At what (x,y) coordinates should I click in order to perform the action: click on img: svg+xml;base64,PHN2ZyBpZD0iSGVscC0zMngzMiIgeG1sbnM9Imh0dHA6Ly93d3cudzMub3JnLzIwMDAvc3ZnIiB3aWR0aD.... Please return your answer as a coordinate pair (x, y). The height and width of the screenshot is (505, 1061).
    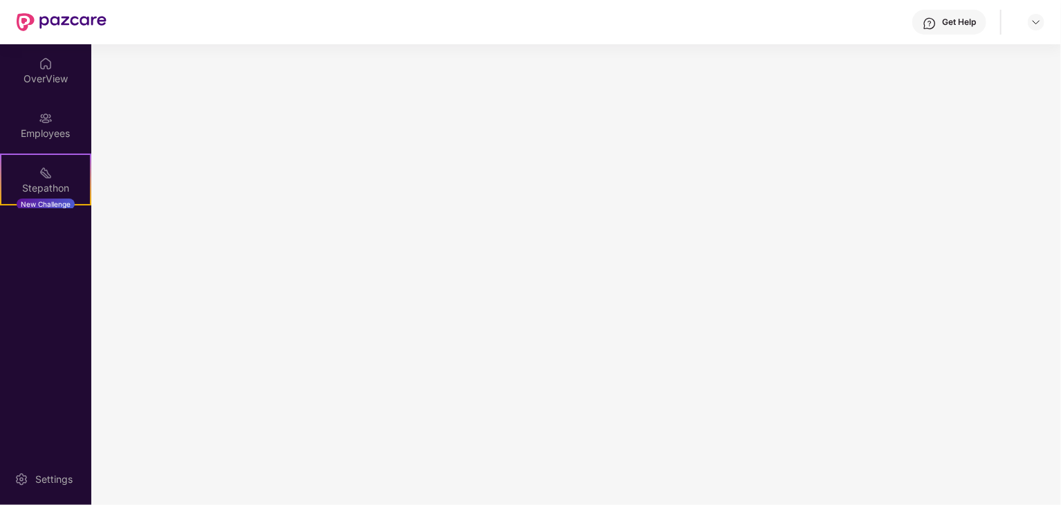
    Looking at the image, I should click on (930, 24).